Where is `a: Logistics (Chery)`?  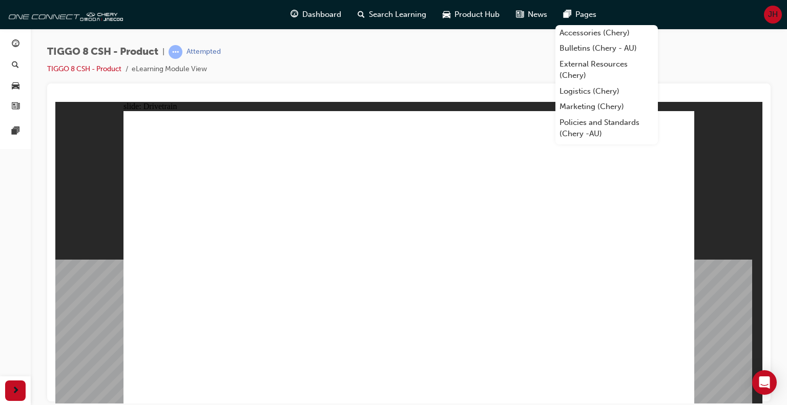
a: Logistics (Chery) is located at coordinates (607, 91).